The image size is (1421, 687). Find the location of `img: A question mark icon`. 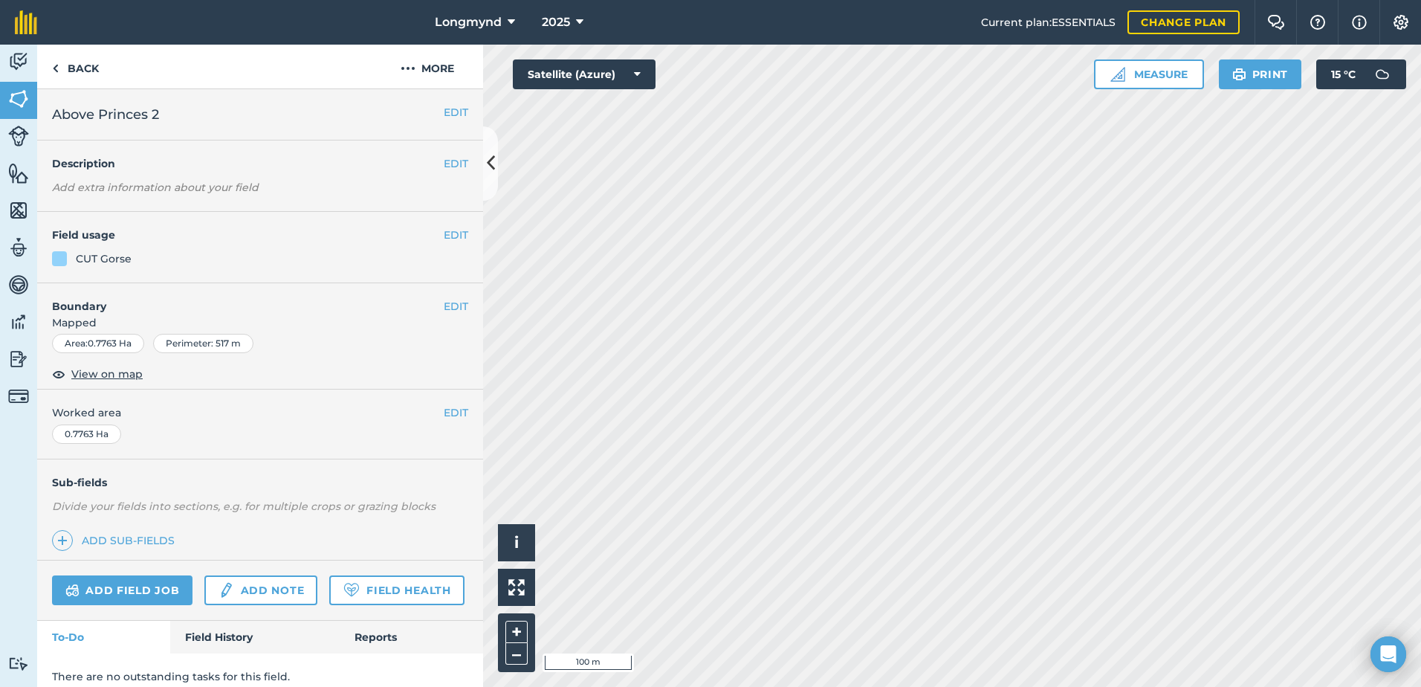

img: A question mark icon is located at coordinates (1318, 22).